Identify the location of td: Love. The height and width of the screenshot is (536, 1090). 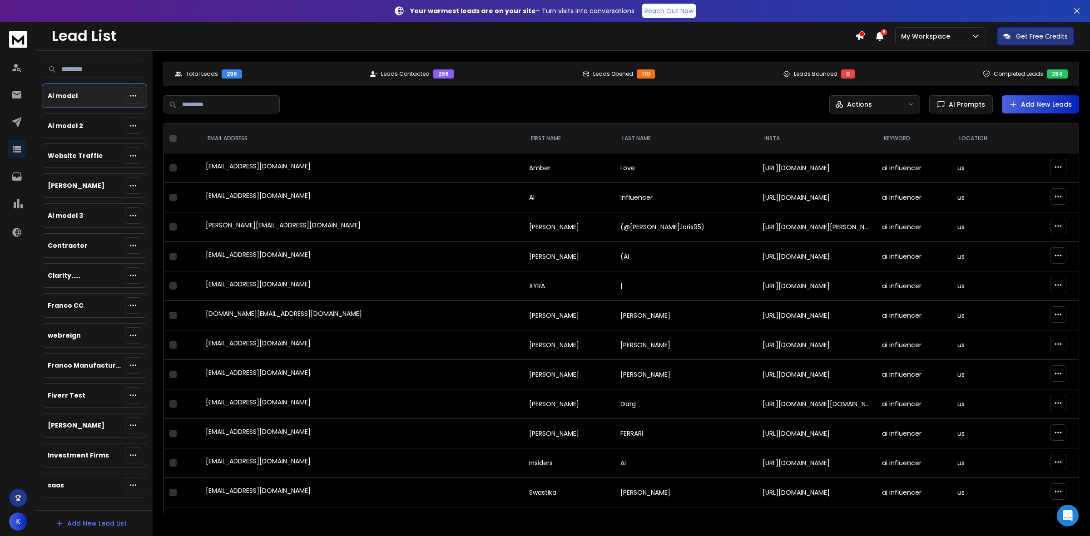
(686, 168).